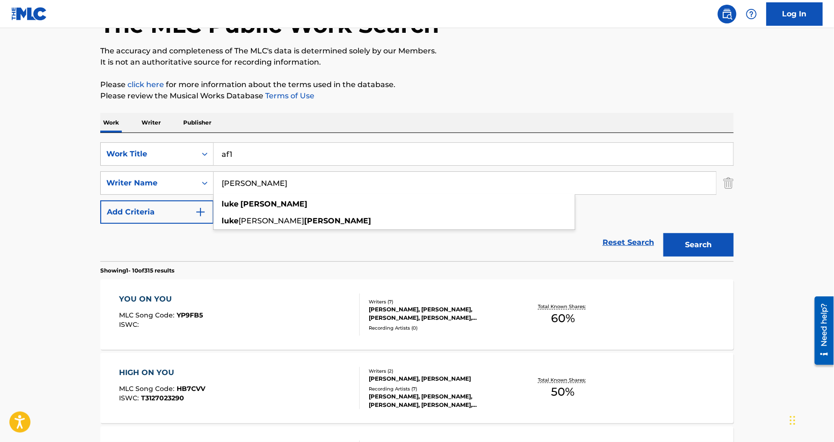  What do you see at coordinates (793, 421) in the screenshot?
I see `div: Drag` at bounding box center [793, 421].